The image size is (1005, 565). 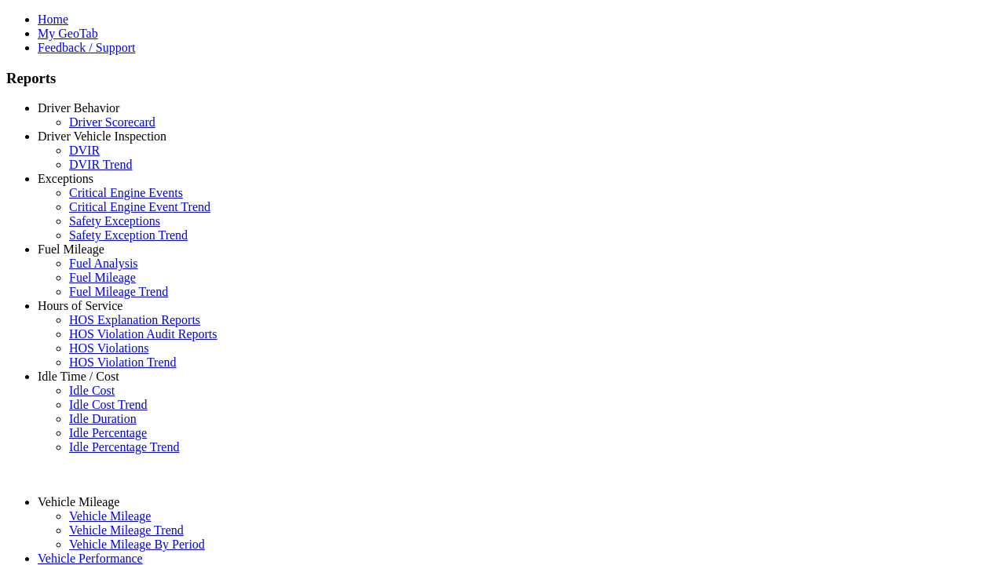 I want to click on a: Vehicle Mileage By Period, so click(x=137, y=544).